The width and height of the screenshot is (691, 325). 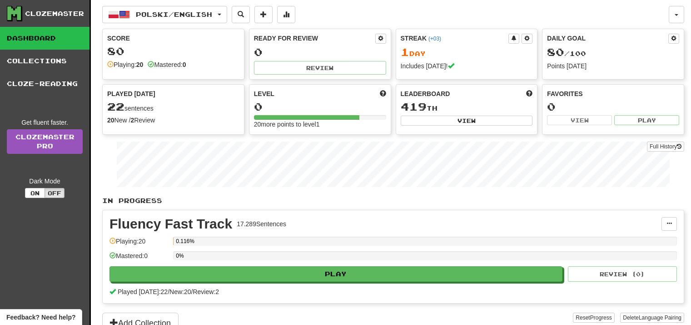 I want to click on span: New: 20, so click(x=180, y=291).